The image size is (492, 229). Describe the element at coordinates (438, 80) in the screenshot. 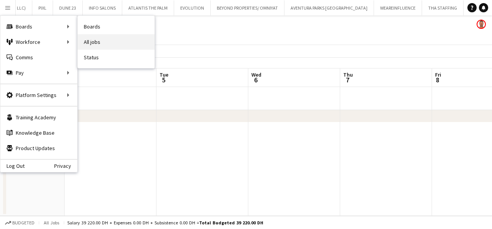

I see `span: 8` at that location.